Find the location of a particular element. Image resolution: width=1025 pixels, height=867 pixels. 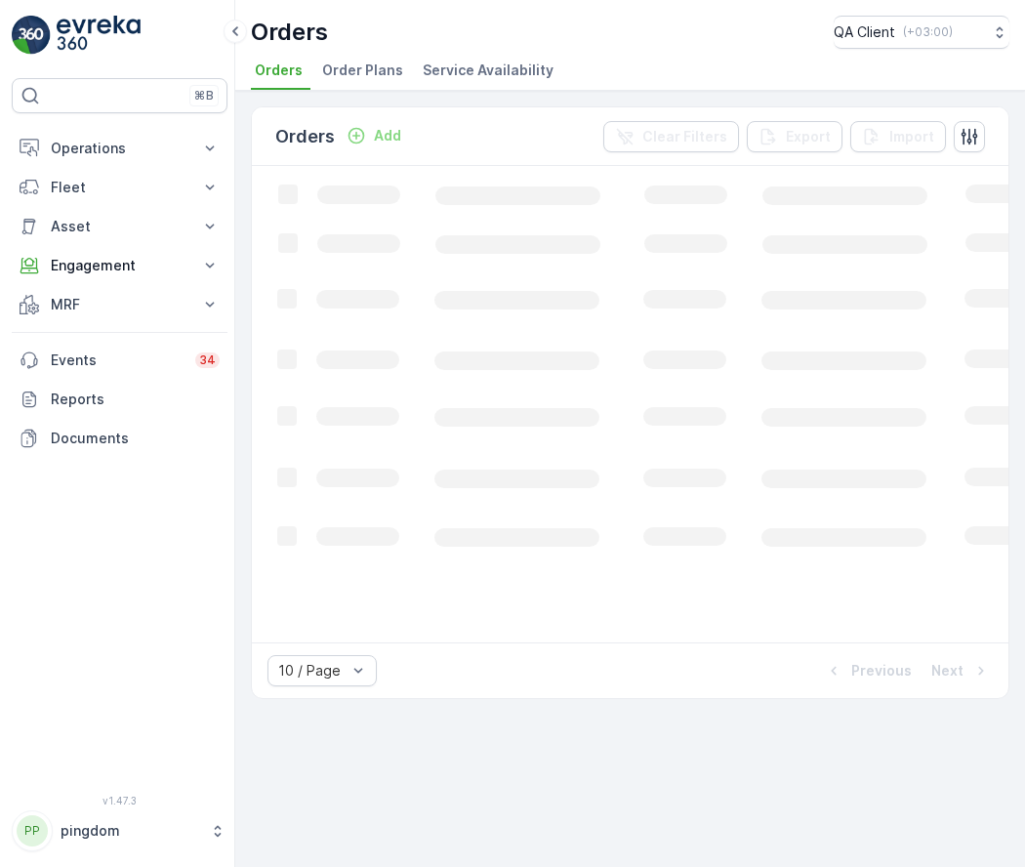

span: Order Plans is located at coordinates (362, 70).